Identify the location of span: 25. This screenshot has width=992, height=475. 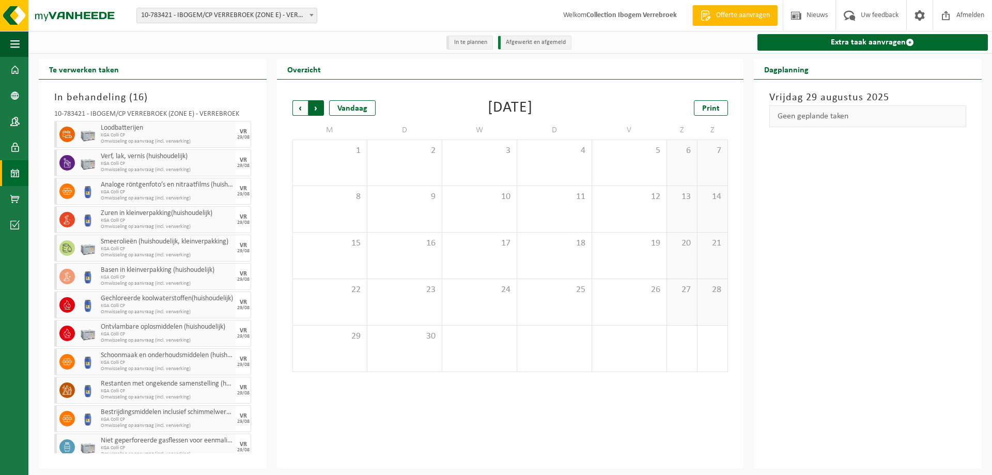
(554, 290).